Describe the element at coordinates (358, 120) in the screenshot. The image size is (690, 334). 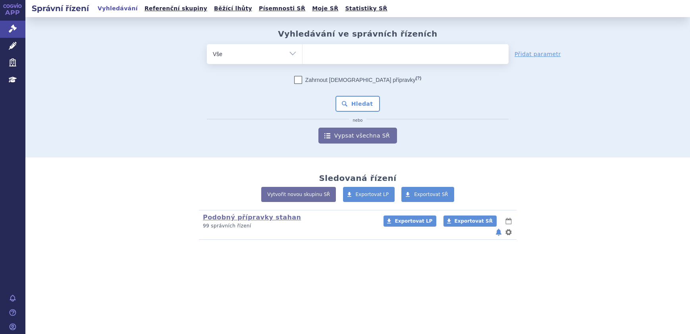
I see `i: nebo` at that location.